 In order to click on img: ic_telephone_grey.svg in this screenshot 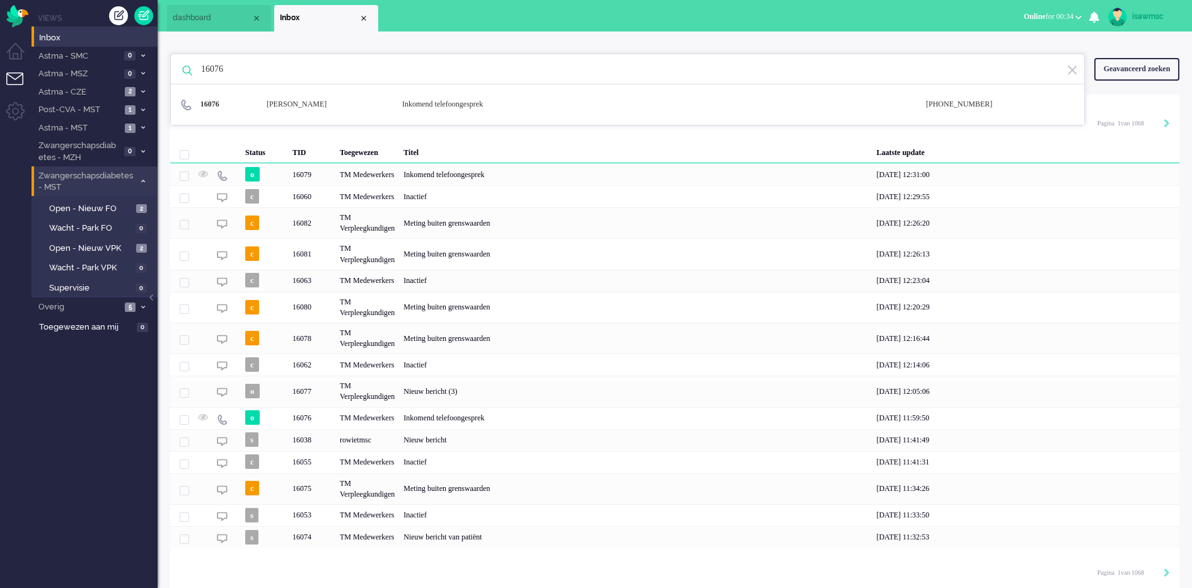, I will do `click(186, 105)`.